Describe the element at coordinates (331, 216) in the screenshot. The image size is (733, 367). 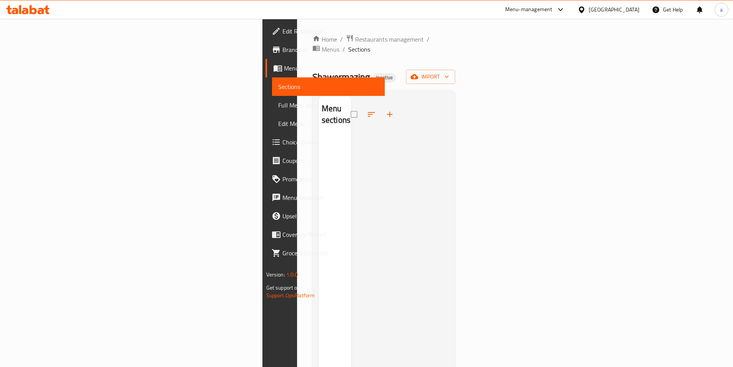
I see `span: Upsell` at that location.